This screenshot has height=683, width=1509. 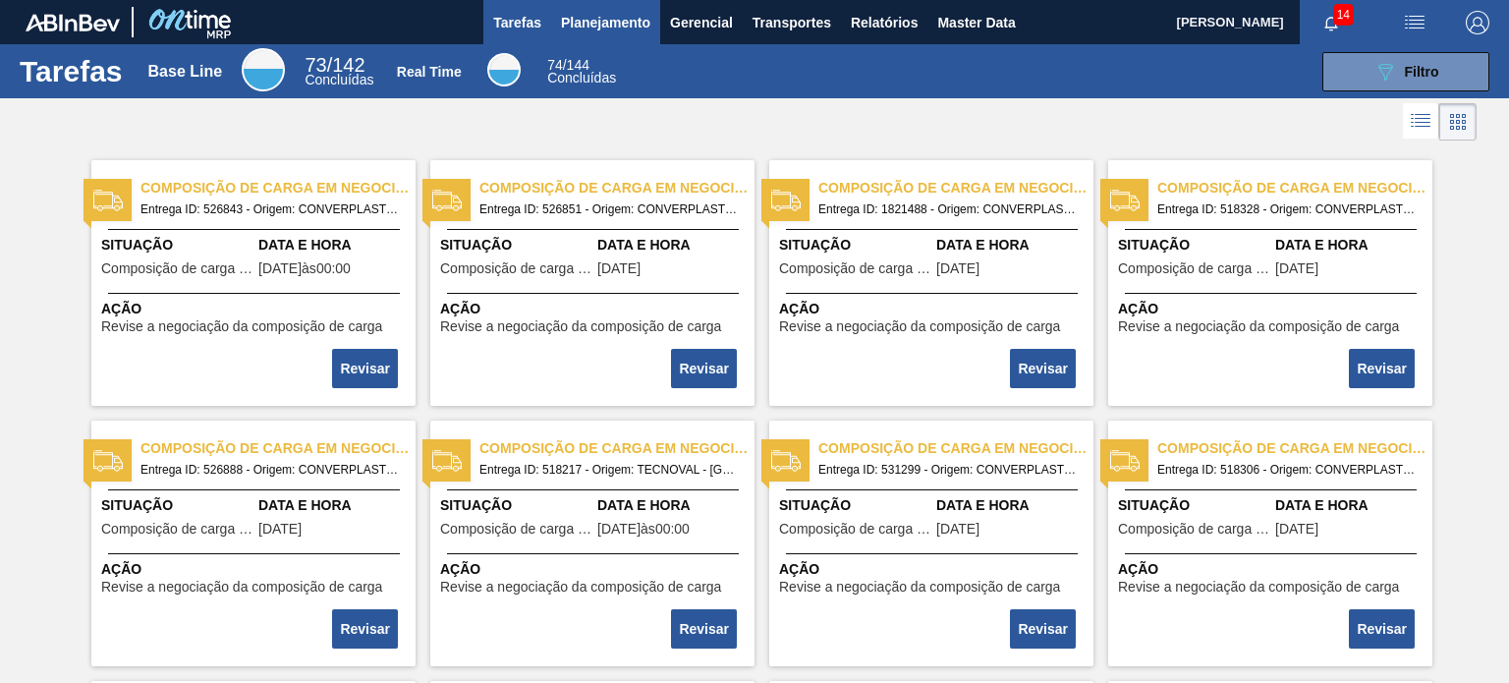 I want to click on span: 26/08/2021,, so click(x=958, y=528).